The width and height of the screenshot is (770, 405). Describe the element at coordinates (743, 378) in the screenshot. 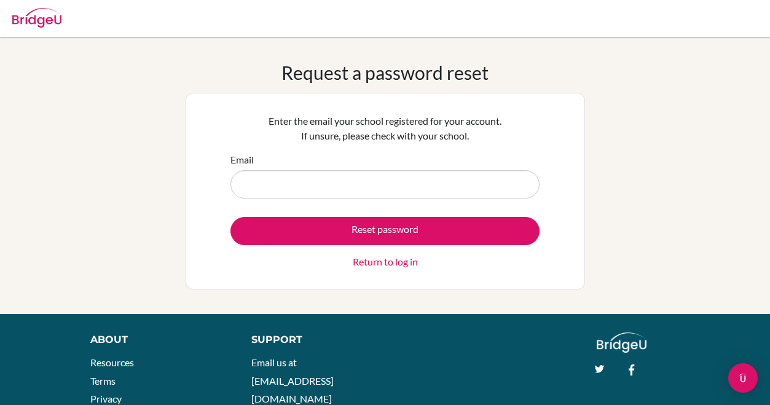

I see `div: Open Intercom Messenger` at that location.